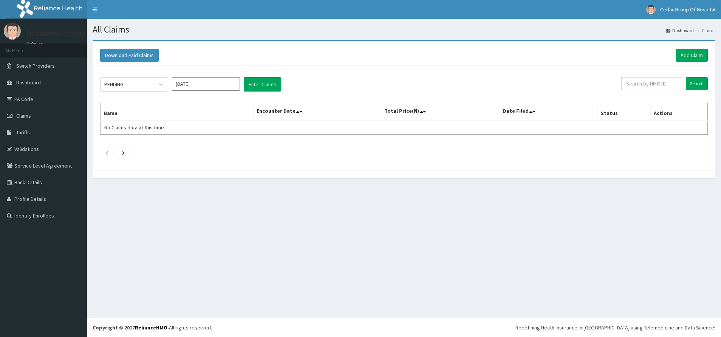 The image size is (721, 337). Describe the element at coordinates (107, 152) in the screenshot. I see `a: Previous page` at that location.